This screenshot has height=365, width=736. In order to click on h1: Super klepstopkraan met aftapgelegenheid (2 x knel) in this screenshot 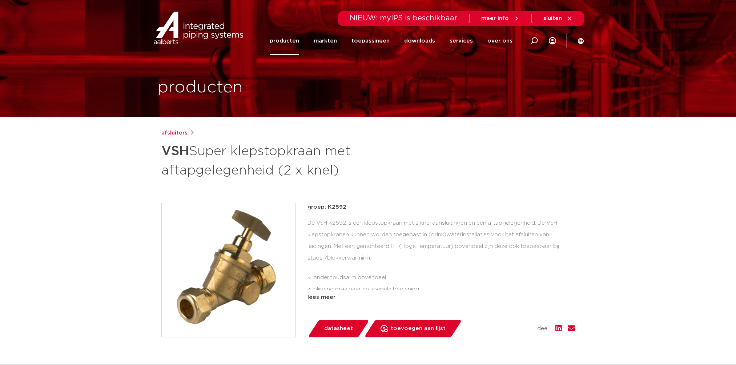, I will do `click(298, 160)`.